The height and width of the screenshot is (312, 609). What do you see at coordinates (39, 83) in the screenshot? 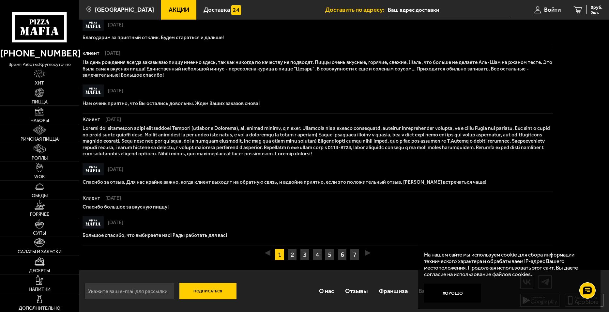
I see `span: Хит` at bounding box center [39, 83].